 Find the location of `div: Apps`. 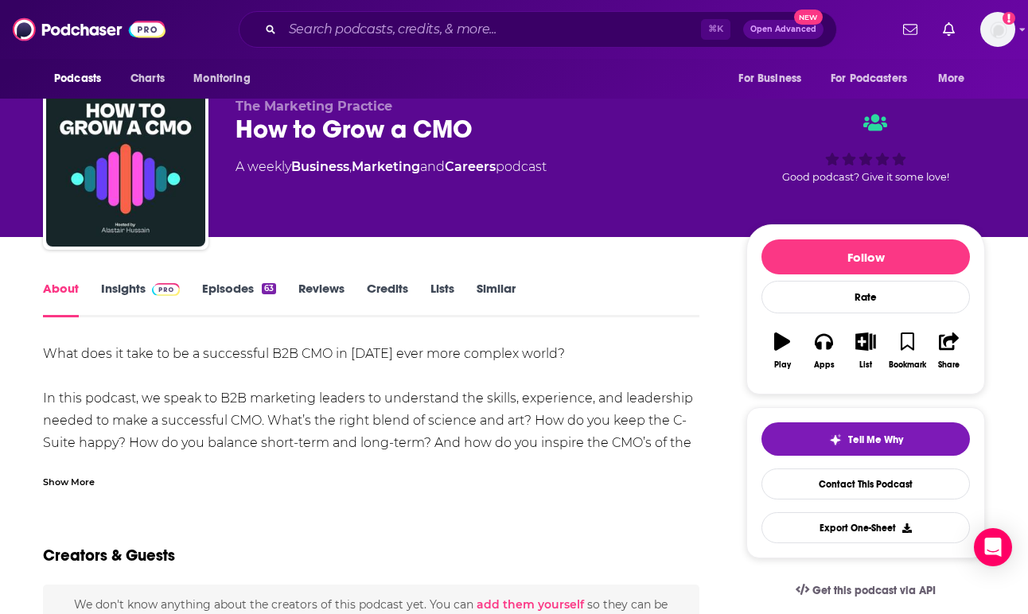

div: Apps is located at coordinates (824, 365).